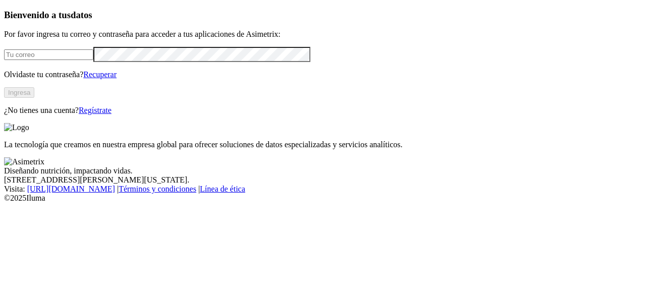  Describe the element at coordinates (19, 92) in the screenshot. I see `button: Ingresa` at that location.